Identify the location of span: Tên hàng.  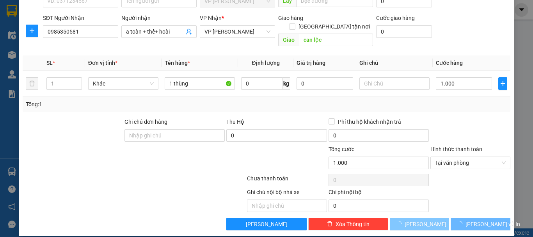
(177, 63).